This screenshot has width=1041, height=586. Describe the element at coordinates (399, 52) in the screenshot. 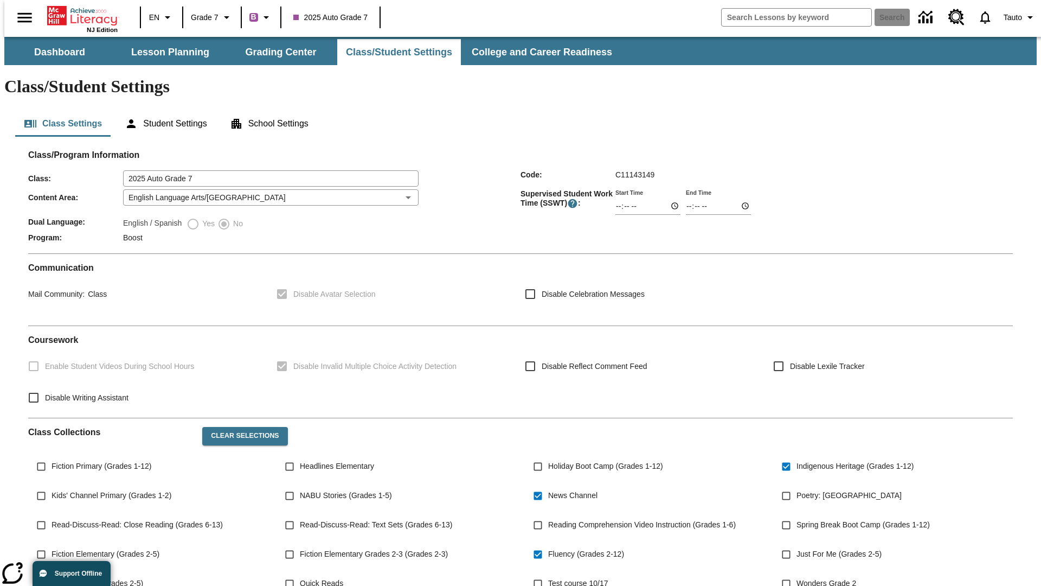

I see `button: Class/Student Settings` at that location.